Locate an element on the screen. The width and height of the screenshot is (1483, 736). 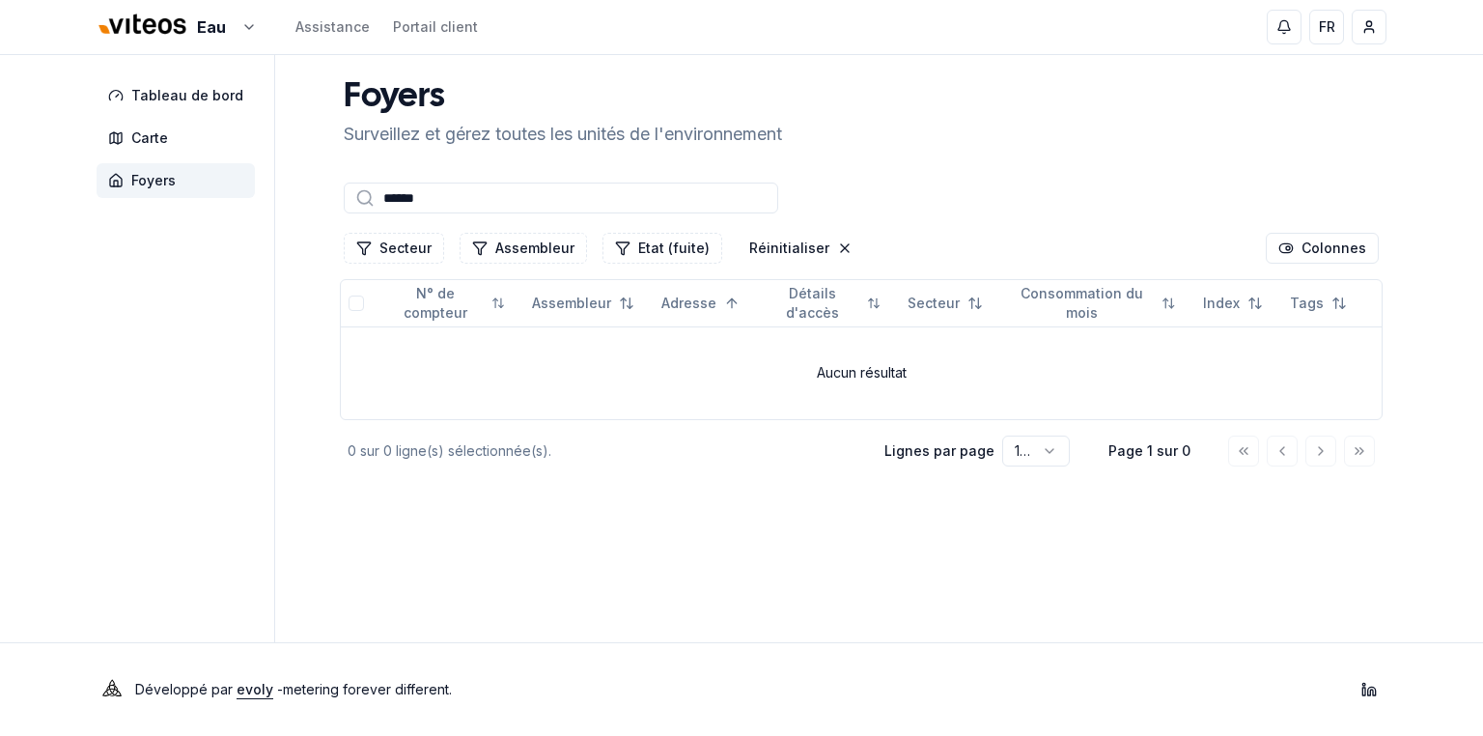
button: Tout sélectionner is located at coordinates (356, 303).